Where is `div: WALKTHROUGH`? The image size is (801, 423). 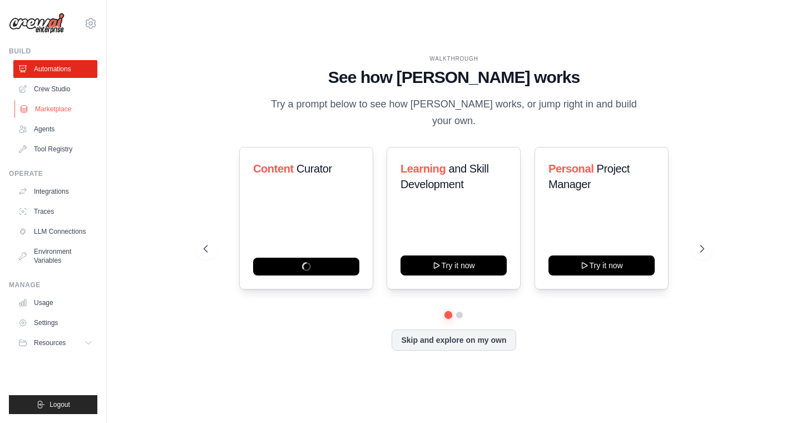 div: WALKTHROUGH is located at coordinates (453, 58).